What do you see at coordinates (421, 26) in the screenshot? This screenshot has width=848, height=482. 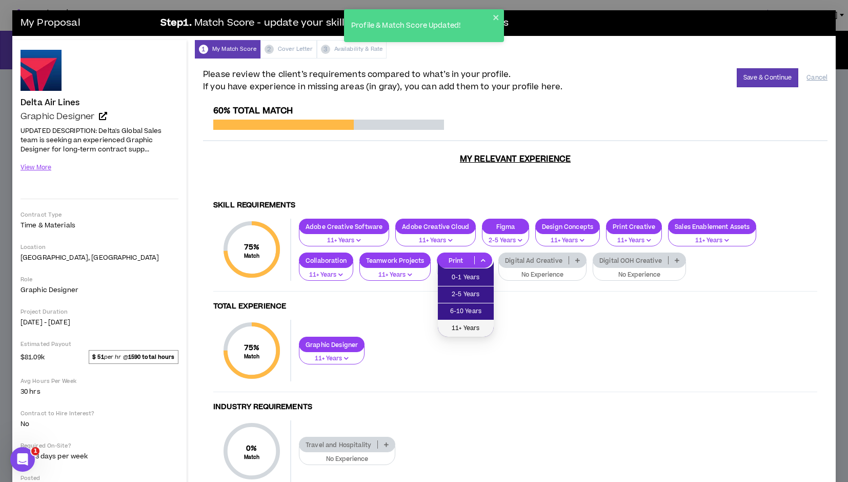 I see `div: Profile & Match Score Updated!` at bounding box center [421, 26].